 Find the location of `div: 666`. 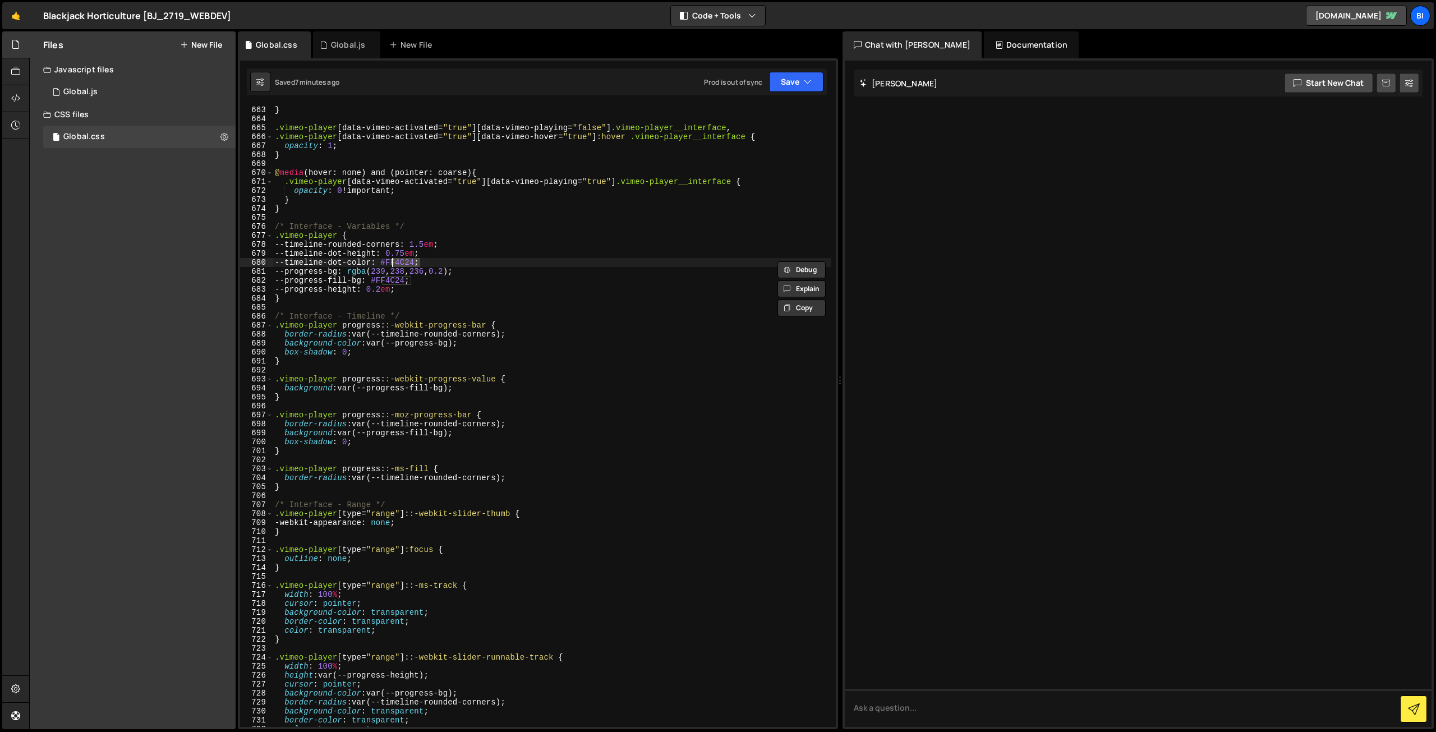

div: 666 is located at coordinates (256, 137).